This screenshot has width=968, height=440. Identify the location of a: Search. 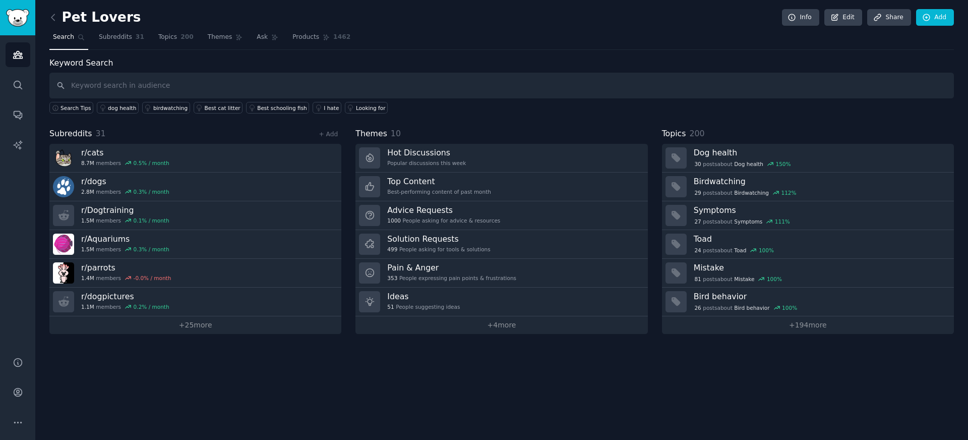
(69, 39).